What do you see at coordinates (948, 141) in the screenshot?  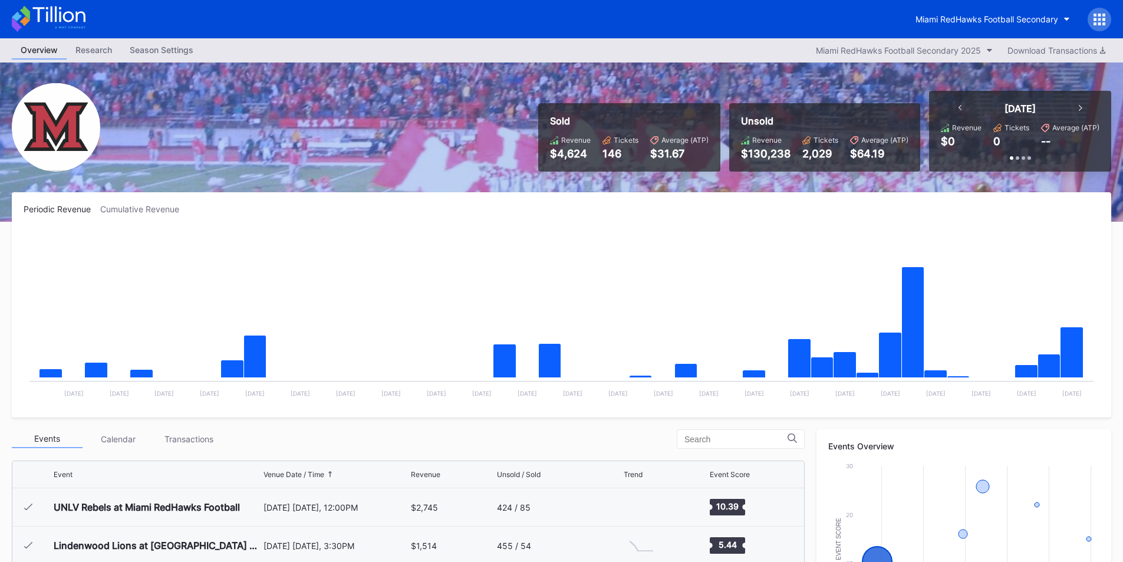 I see `div: $0` at bounding box center [948, 141].